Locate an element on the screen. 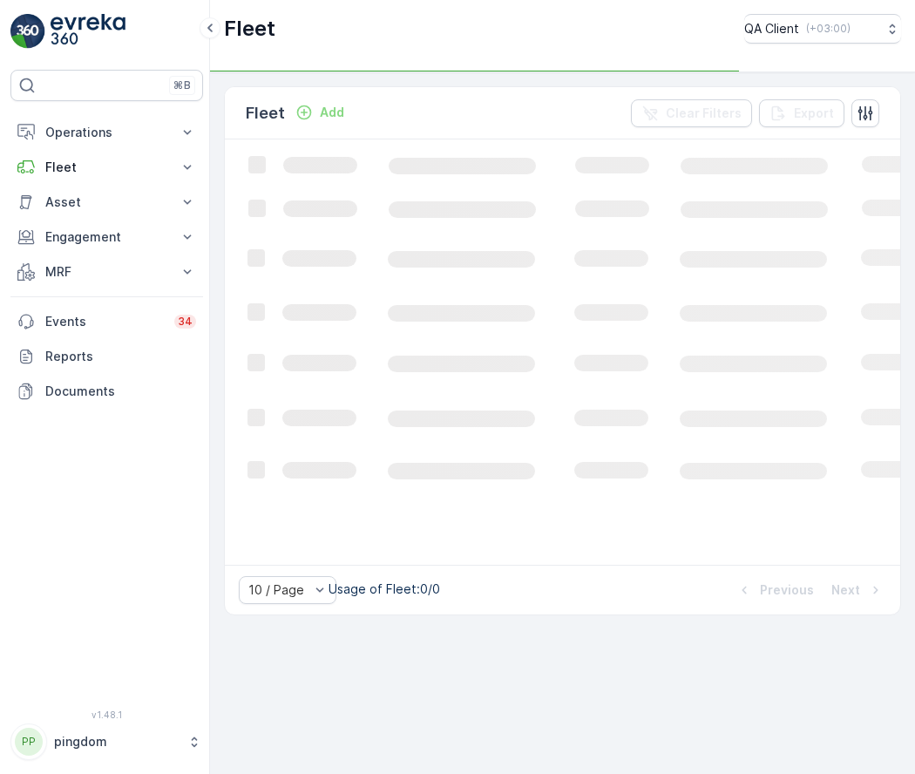  button: MRF is located at coordinates (106, 272).